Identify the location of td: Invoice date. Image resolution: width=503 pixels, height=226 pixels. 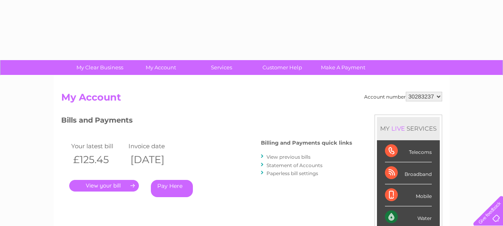
(155, 146).